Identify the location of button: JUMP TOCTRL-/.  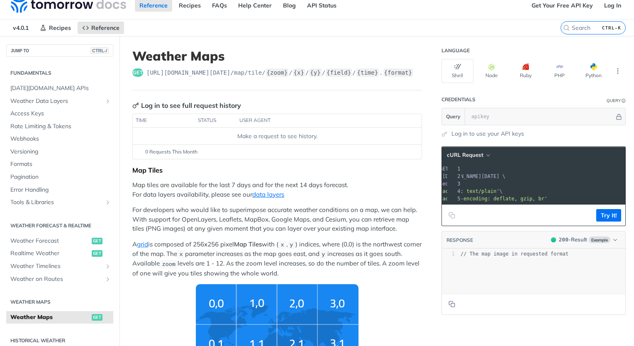
(60, 51).